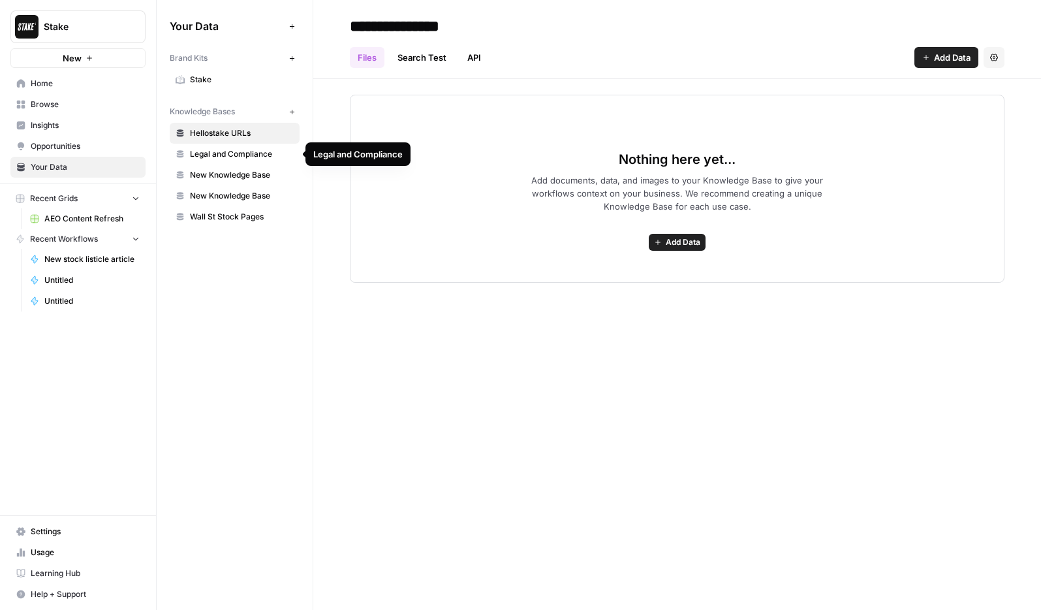 The height and width of the screenshot is (610, 1041). Describe the element at coordinates (242, 133) in the screenshot. I see `span: Hellostake URLs` at that location.